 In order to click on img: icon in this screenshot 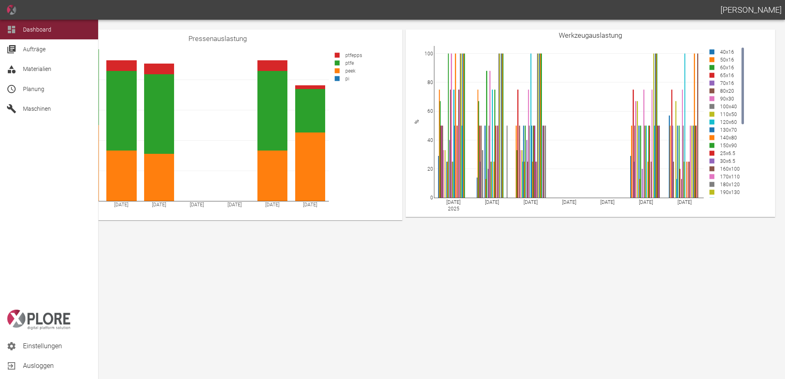, I will do `click(11, 10)`.